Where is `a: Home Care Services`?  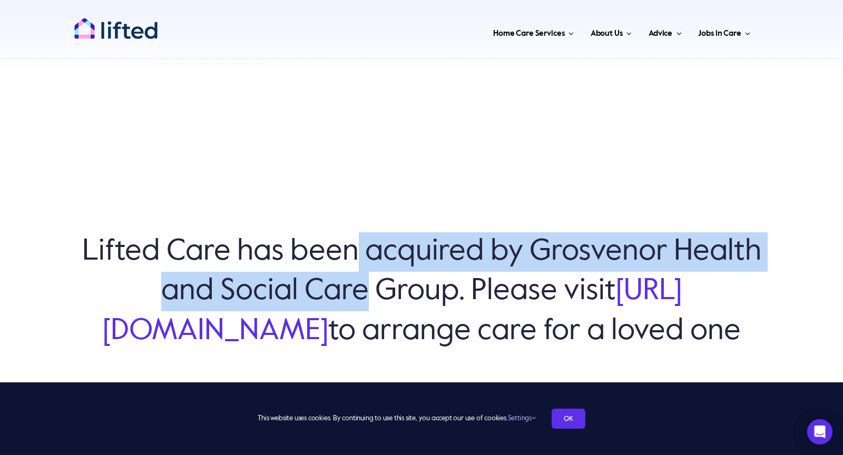
a: Home Care Services is located at coordinates (533, 32).